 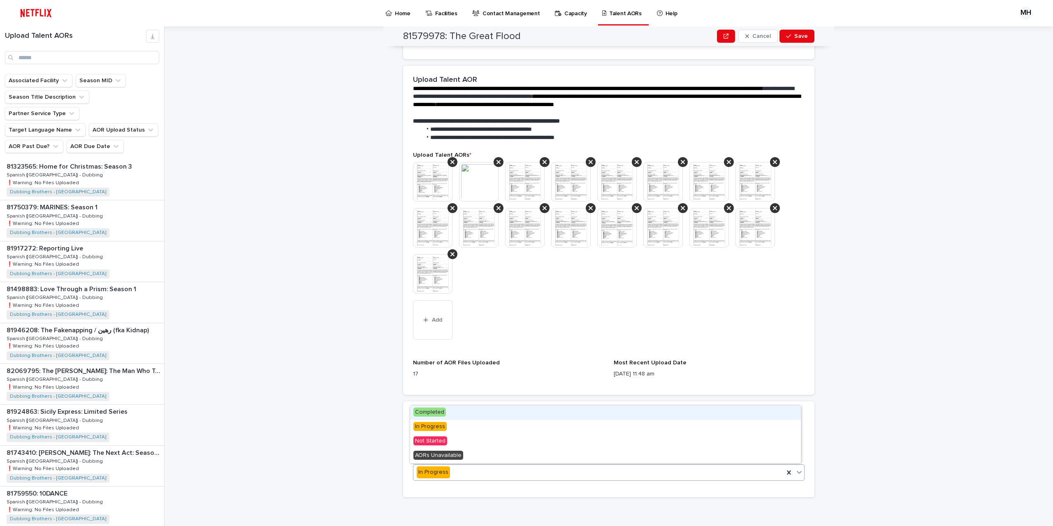 What do you see at coordinates (509, 374) in the screenshot?
I see `p: 17` at bounding box center [509, 374].